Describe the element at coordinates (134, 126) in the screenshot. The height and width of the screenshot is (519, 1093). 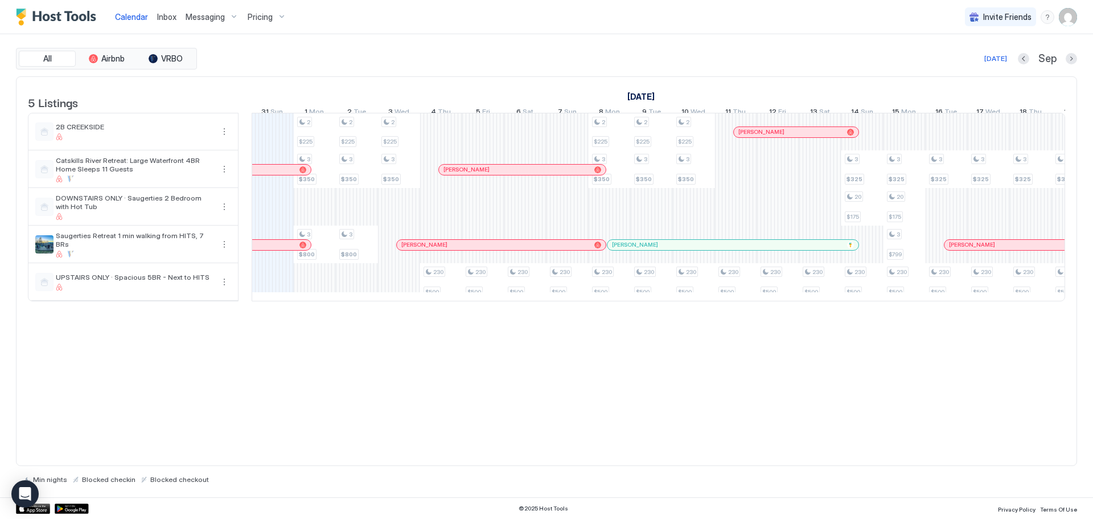
I see `span: 2B CREEKSIDE` at that location.